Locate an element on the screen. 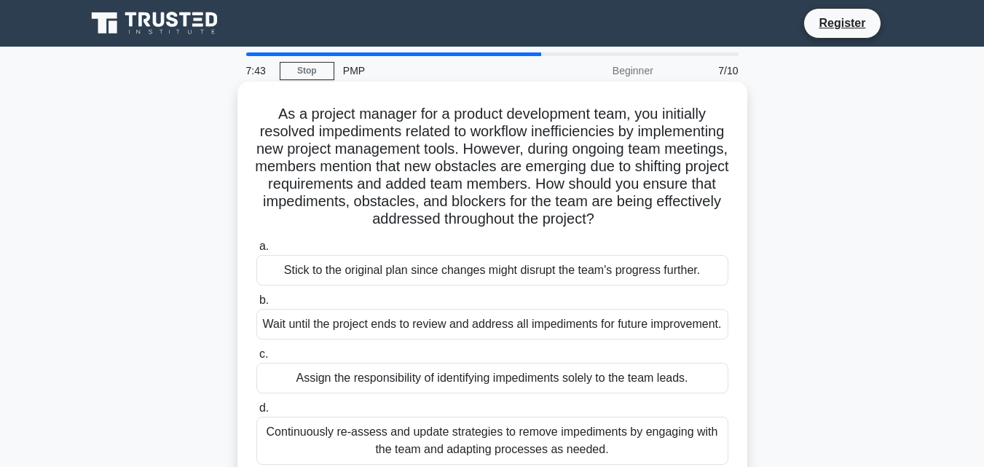 The image size is (984, 467). a: Stop is located at coordinates (307, 71).